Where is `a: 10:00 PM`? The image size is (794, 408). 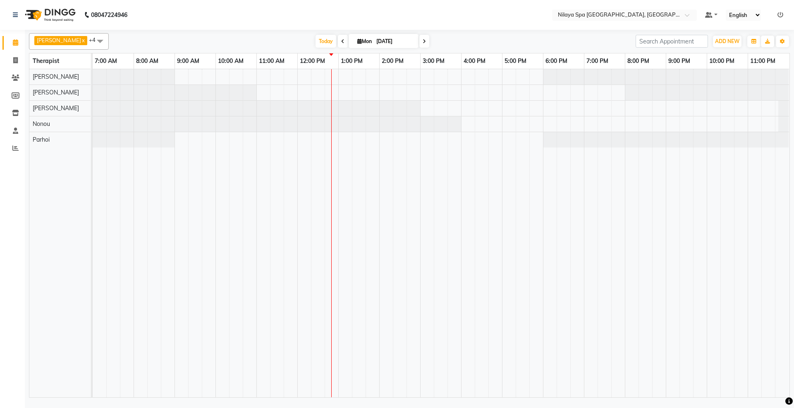
a: 10:00 PM is located at coordinates (722, 61).